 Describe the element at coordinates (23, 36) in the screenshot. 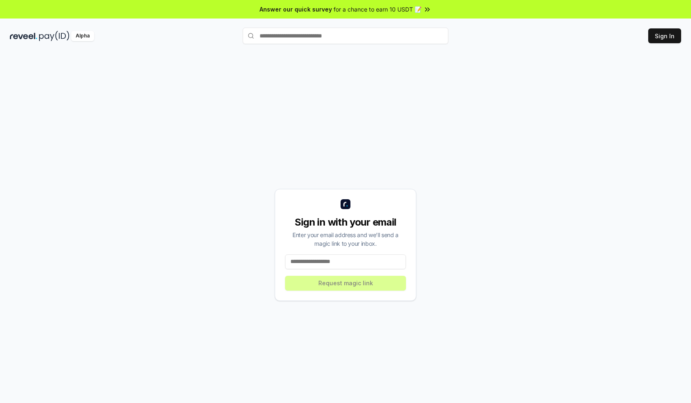

I see `img: reveel_dark` at that location.